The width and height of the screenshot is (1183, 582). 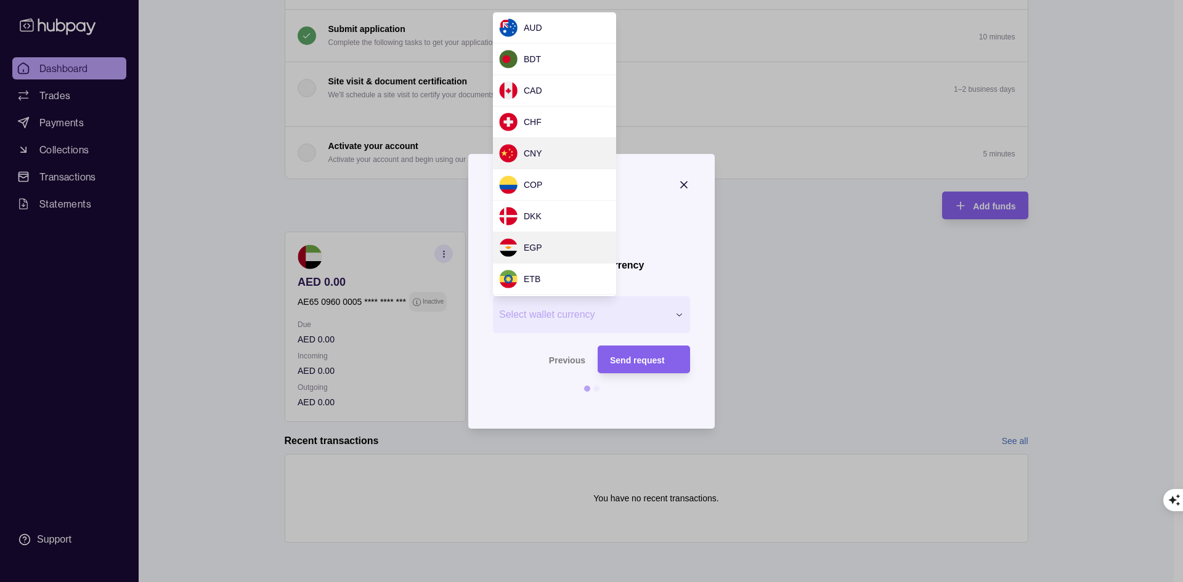 What do you see at coordinates (508, 185) in the screenshot?
I see `img: co` at bounding box center [508, 185].